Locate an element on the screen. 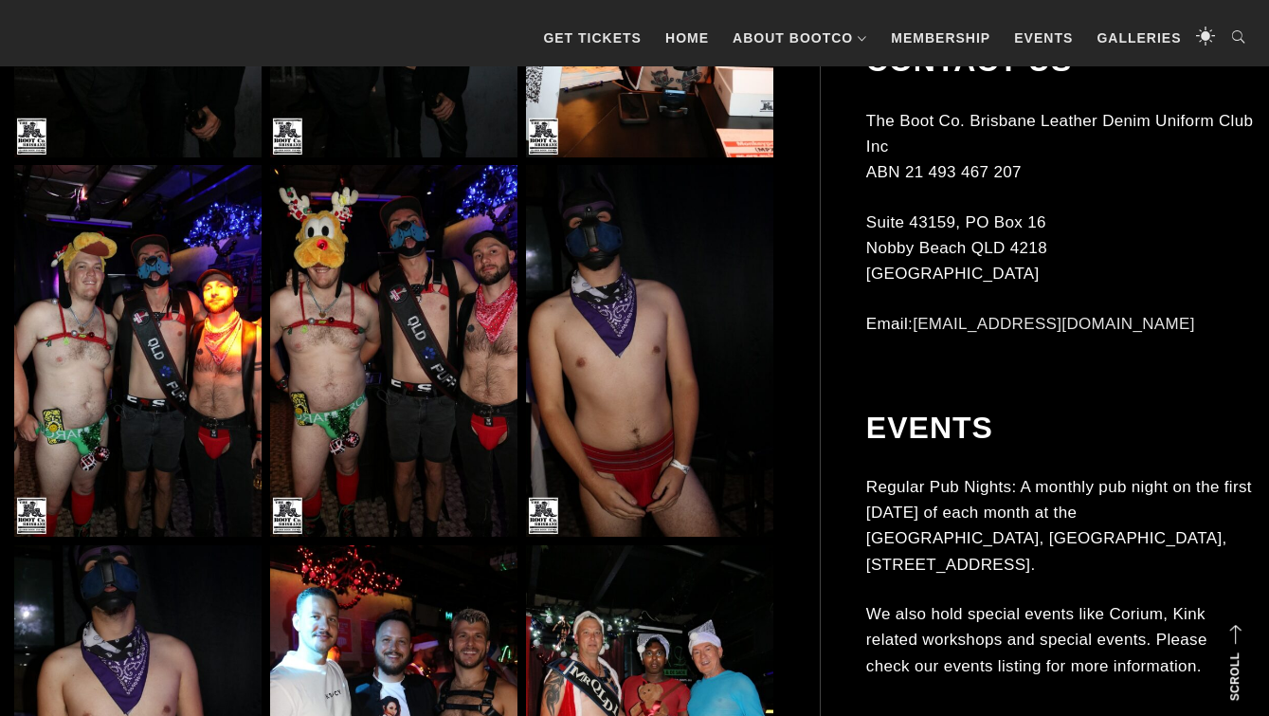 This screenshot has height=716, width=1269. p: We also hold special events like Corium, Kink related workshops and special events. Please check ... is located at coordinates (1060, 640).